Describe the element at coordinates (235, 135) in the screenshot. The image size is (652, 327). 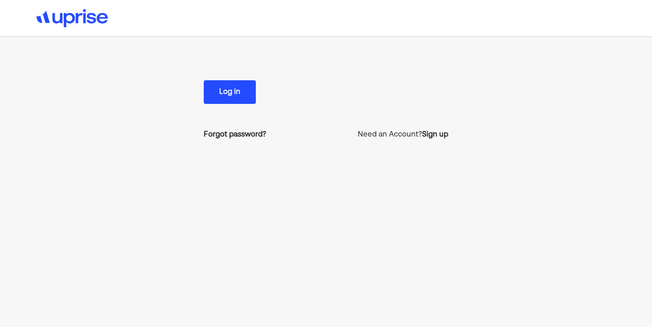
I see `a: Forgot password?` at that location.